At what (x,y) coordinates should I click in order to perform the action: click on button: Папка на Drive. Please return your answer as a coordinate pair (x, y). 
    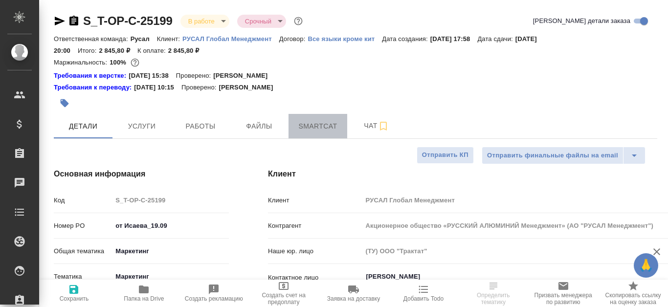
    Looking at the image, I should click on (144, 293).